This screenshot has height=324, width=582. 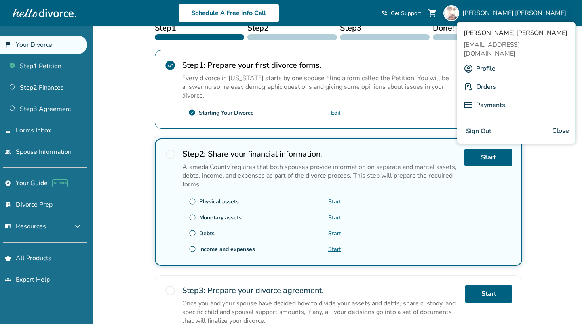 I want to click on span: Close, so click(x=561, y=131).